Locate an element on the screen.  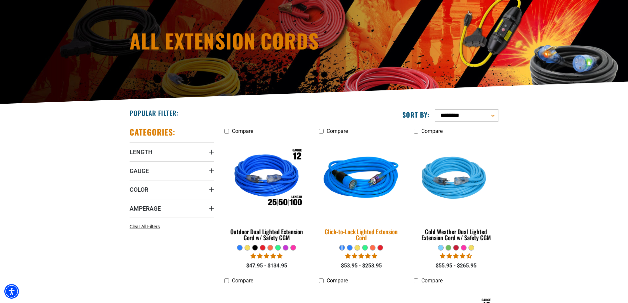
div: $47.95 - $134.95 is located at coordinates (266, 266).